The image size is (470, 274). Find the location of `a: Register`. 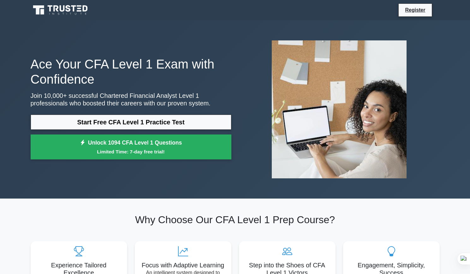

a: Register is located at coordinates (415, 10).